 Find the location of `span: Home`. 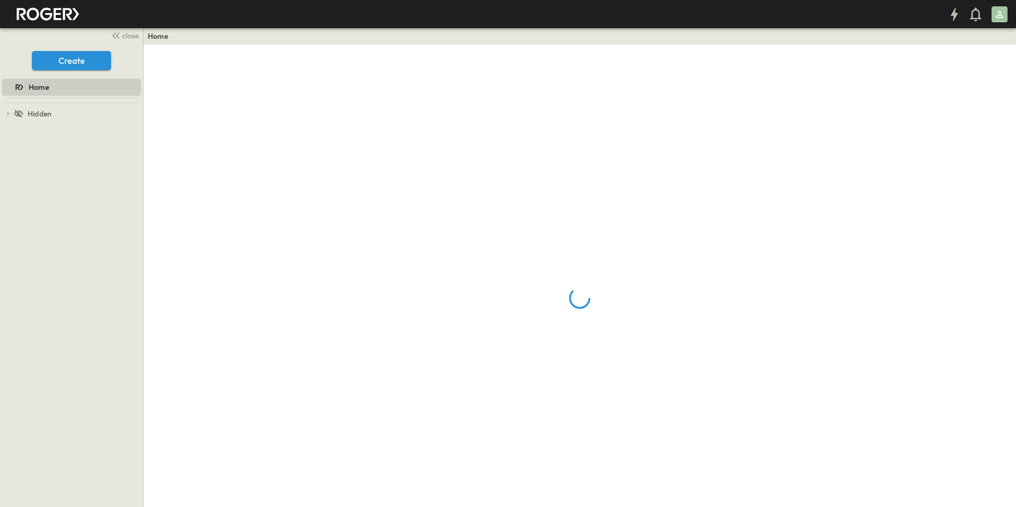

span: Home is located at coordinates (39, 87).